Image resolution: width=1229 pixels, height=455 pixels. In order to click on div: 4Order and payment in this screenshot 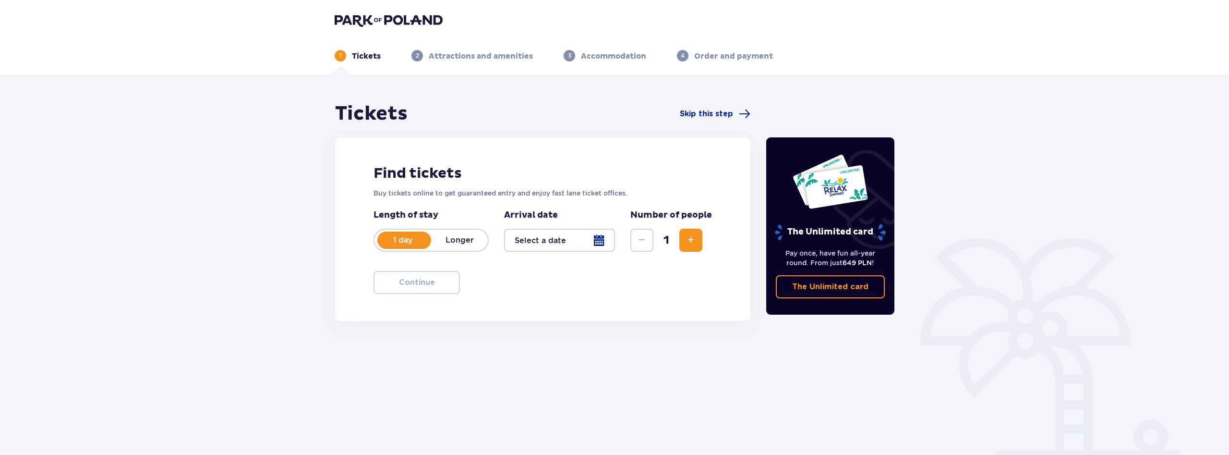, I will do `click(725, 56)`.